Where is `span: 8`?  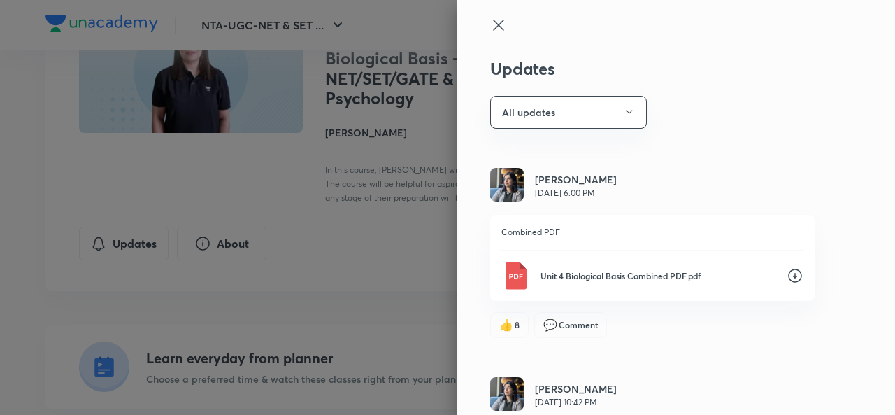 span: 8 is located at coordinates (517, 324).